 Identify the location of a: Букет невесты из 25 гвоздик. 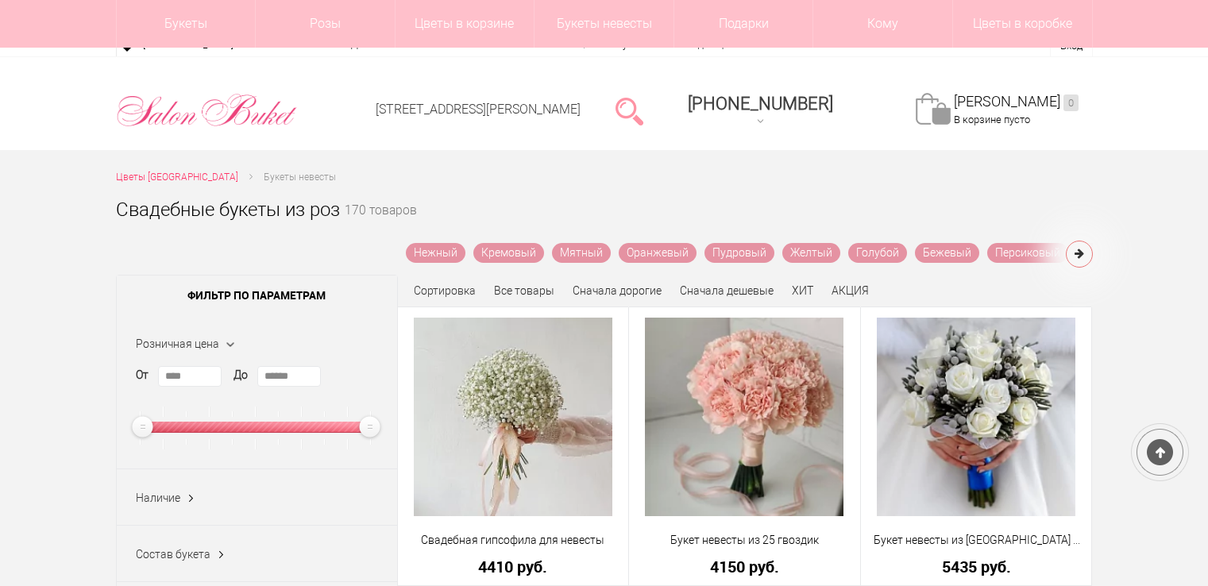
(744, 540).